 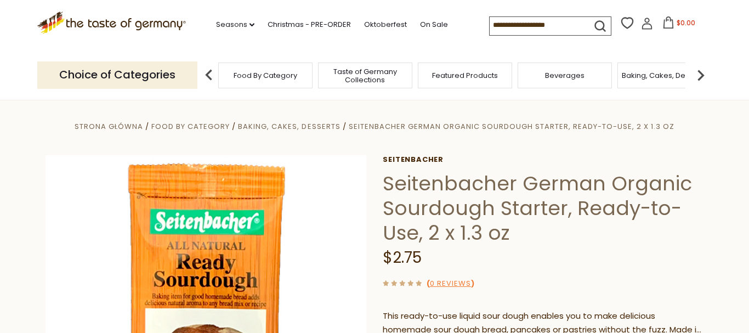 What do you see at coordinates (365, 76) in the screenshot?
I see `span: Taste of Germany Collections` at bounding box center [365, 76].